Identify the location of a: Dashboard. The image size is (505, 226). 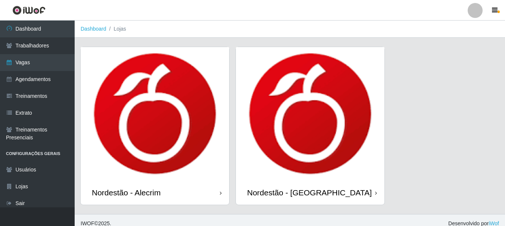
(93, 29).